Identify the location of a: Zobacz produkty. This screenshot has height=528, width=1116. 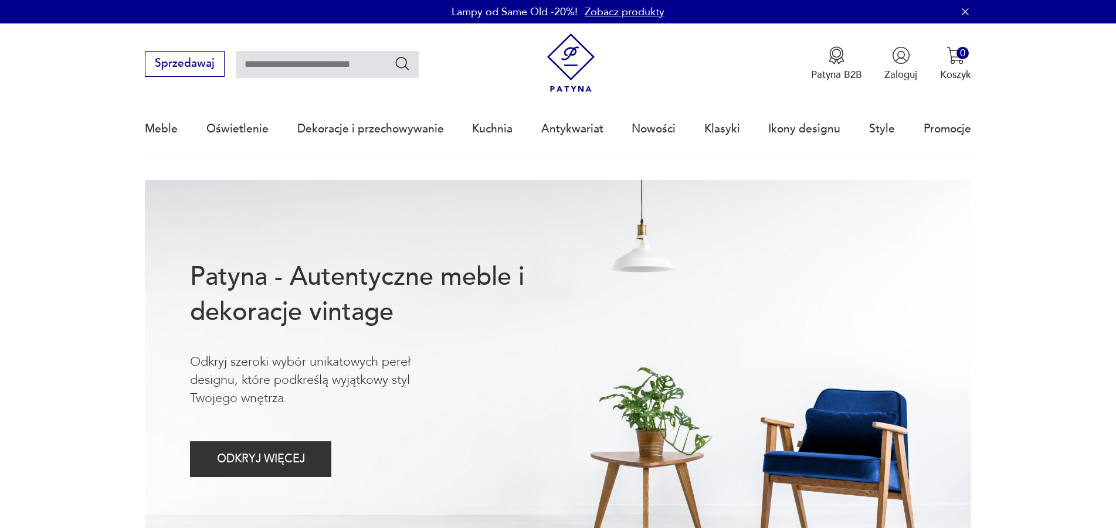
(624, 12).